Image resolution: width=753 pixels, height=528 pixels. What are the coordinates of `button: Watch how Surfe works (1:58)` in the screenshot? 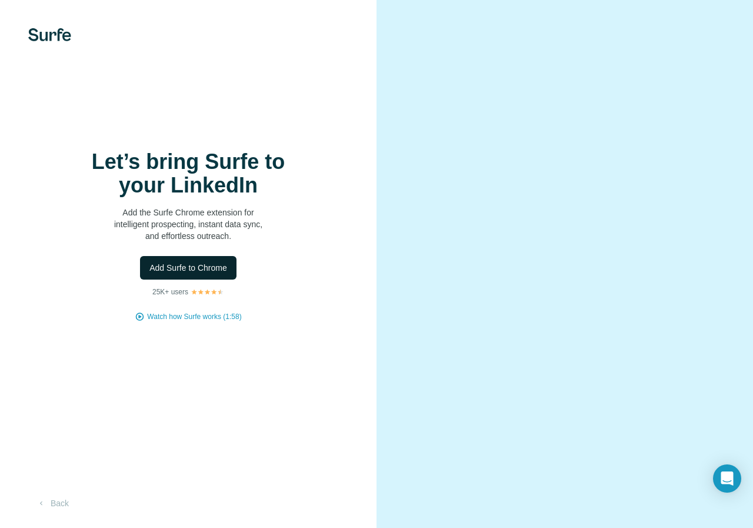 It's located at (194, 316).